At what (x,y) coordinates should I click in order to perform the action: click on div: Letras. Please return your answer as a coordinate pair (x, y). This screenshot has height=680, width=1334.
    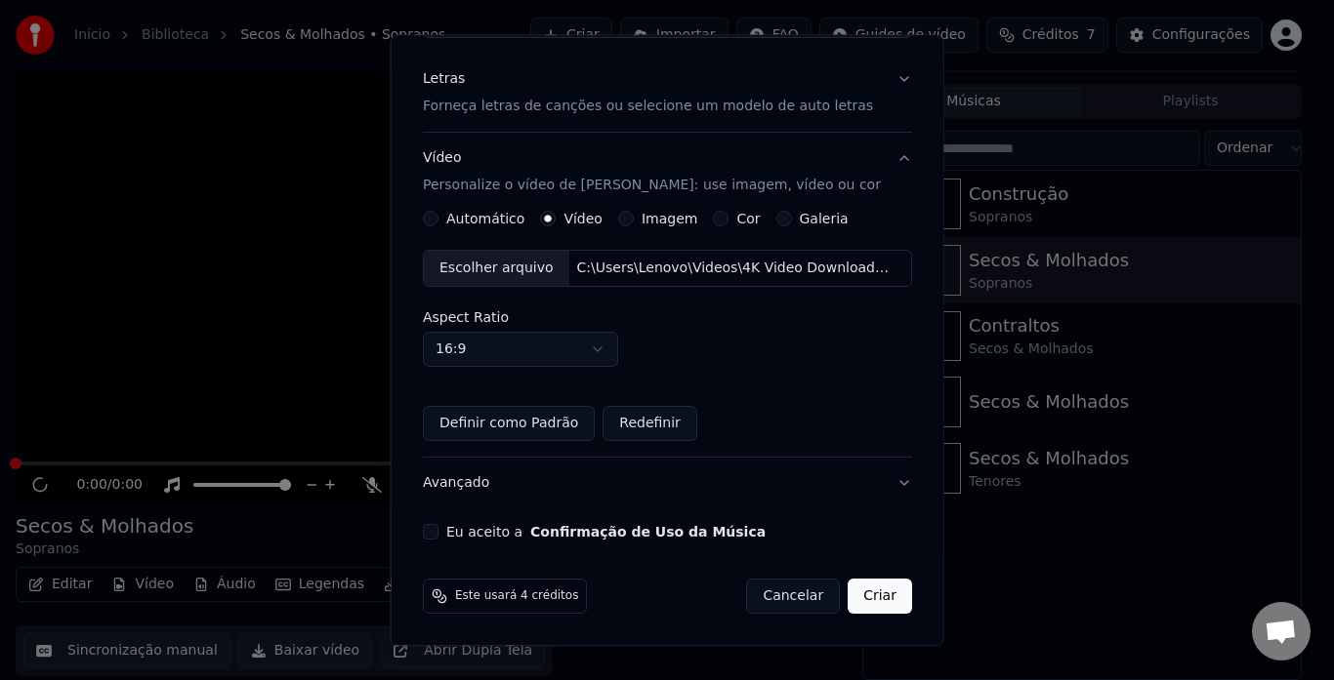
    Looking at the image, I should click on (443, 80).